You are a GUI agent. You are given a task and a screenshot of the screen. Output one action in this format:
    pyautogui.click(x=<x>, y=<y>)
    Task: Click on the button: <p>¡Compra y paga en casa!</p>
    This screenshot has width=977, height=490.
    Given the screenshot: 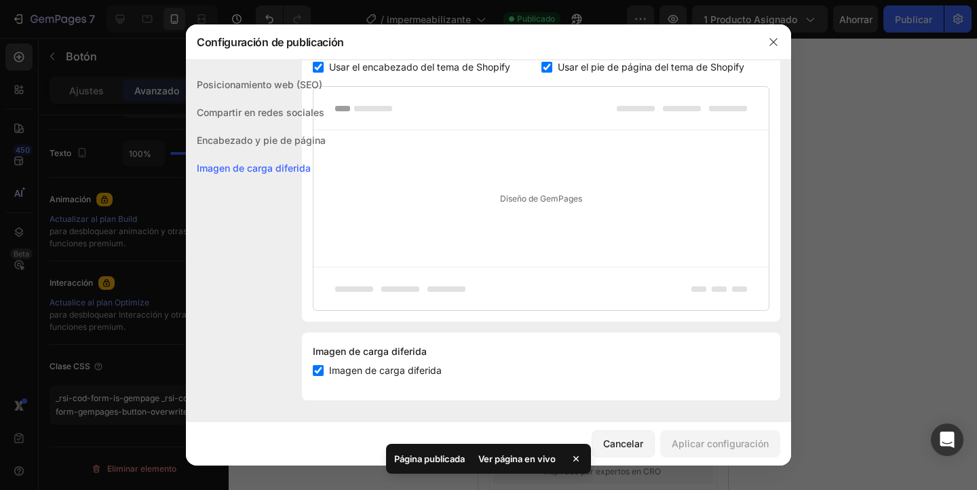 What is the action you would take?
    pyautogui.click(x=125, y=214)
    